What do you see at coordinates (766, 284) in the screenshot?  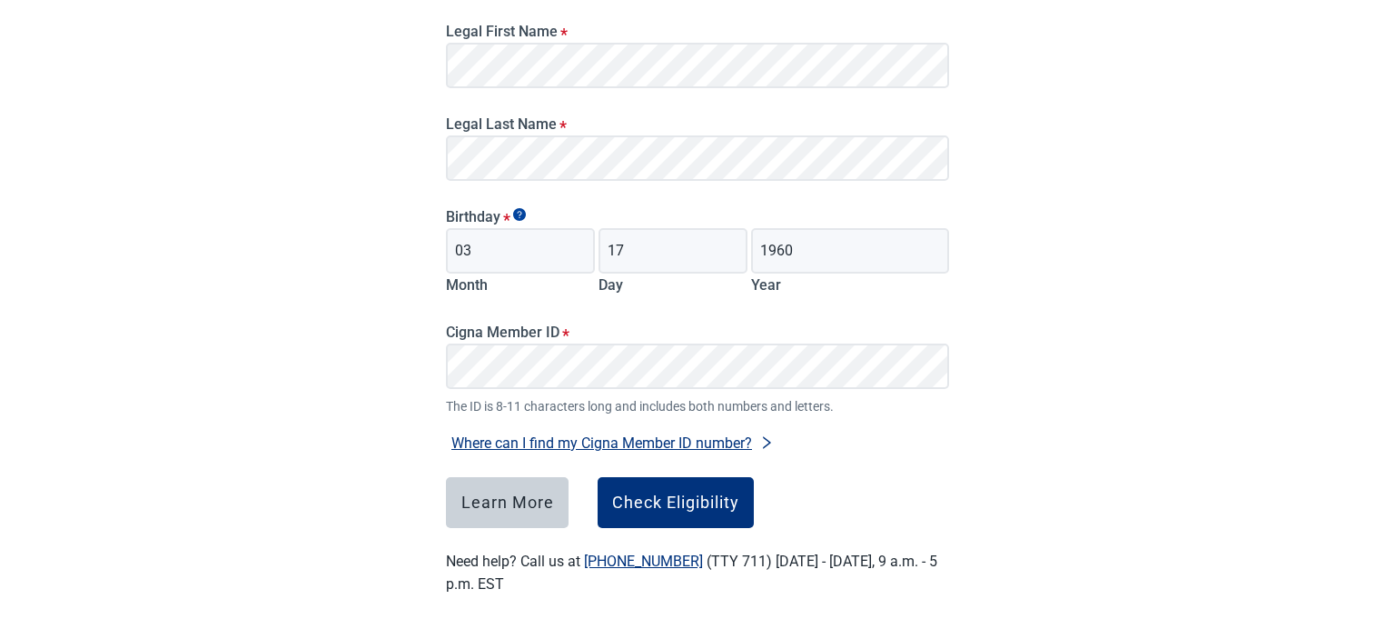 I see `label: Year` at bounding box center [766, 284].